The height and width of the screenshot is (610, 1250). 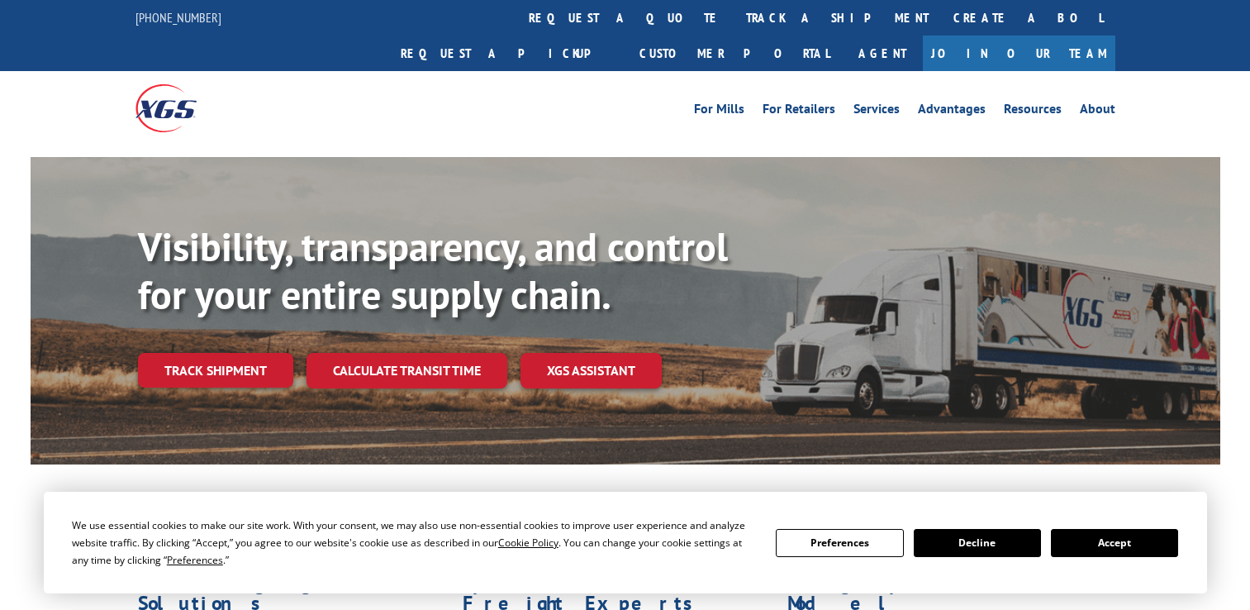 I want to click on button: Decline, so click(x=978, y=543).